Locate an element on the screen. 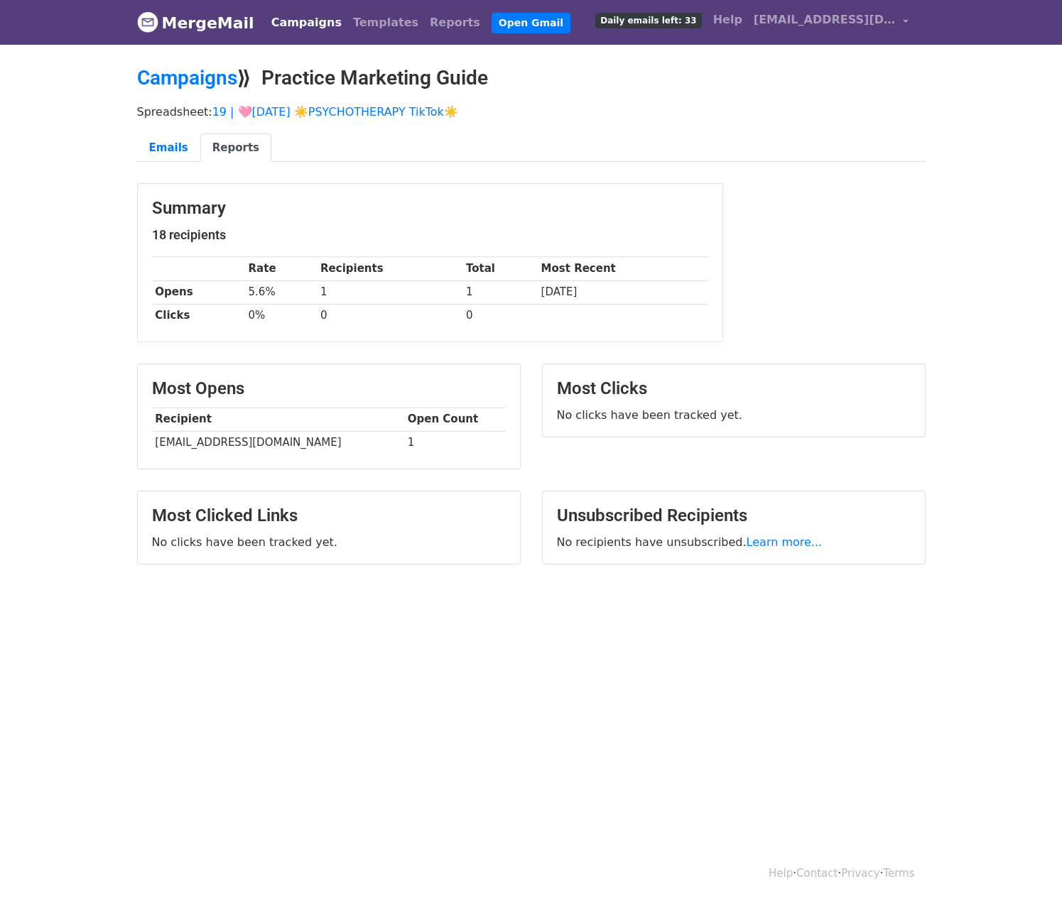 The height and width of the screenshot is (901, 1062). a: Open Gmail is located at coordinates (530, 23).